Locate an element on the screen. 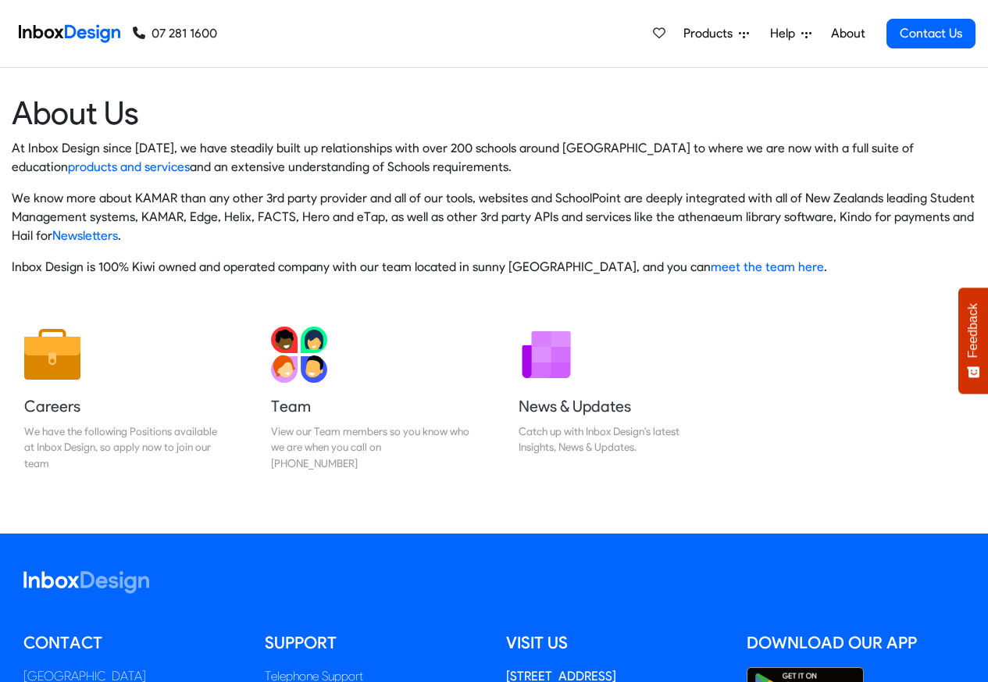 This screenshot has height=682, width=988. a: Newsletters is located at coordinates (85, 235).